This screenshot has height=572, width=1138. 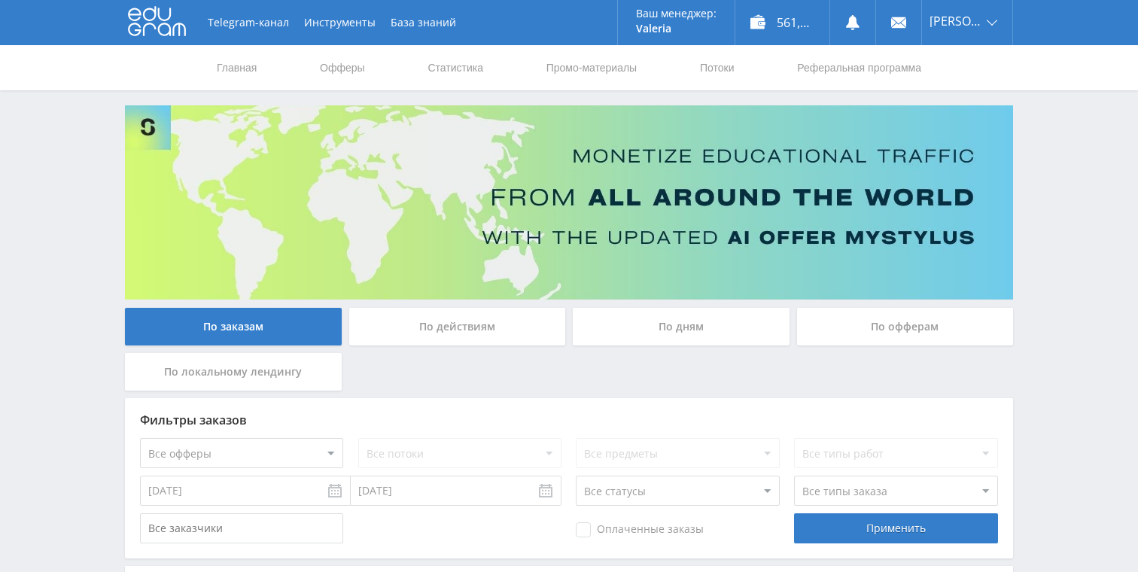 I want to click on a: Реферальная программа, so click(x=859, y=68).